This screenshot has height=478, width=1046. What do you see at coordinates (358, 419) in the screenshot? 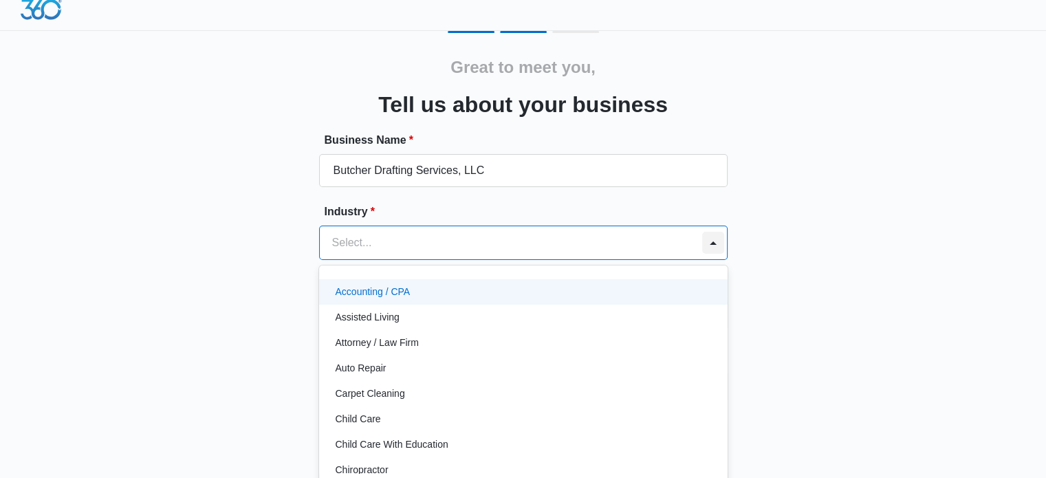
I see `p: Child Care` at bounding box center [358, 419].